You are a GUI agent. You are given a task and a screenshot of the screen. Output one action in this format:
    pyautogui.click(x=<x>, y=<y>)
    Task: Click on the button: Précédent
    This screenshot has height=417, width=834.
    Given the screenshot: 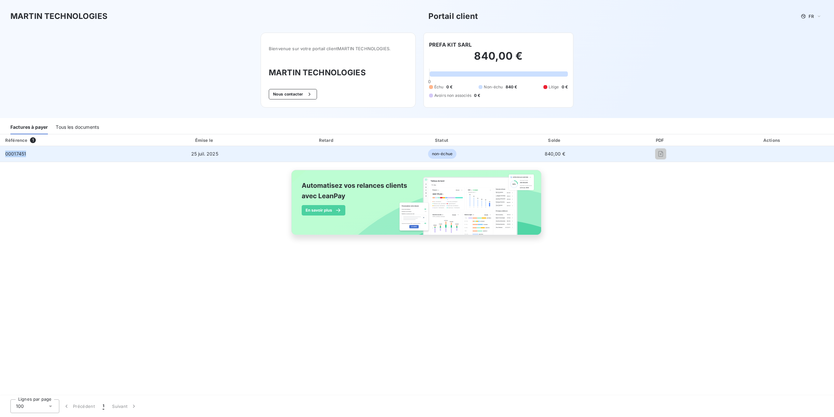 What is the action you would take?
    pyautogui.click(x=79, y=406)
    